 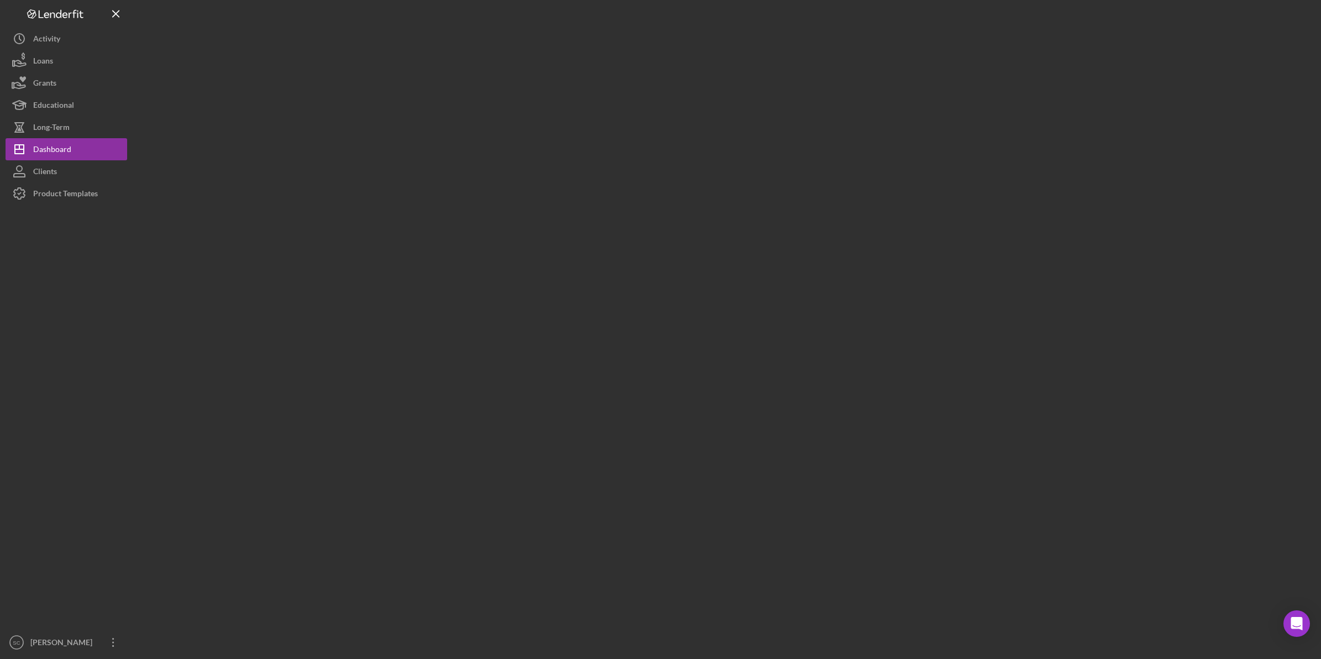 What do you see at coordinates (66, 105) in the screenshot?
I see `button: Educational` at bounding box center [66, 105].